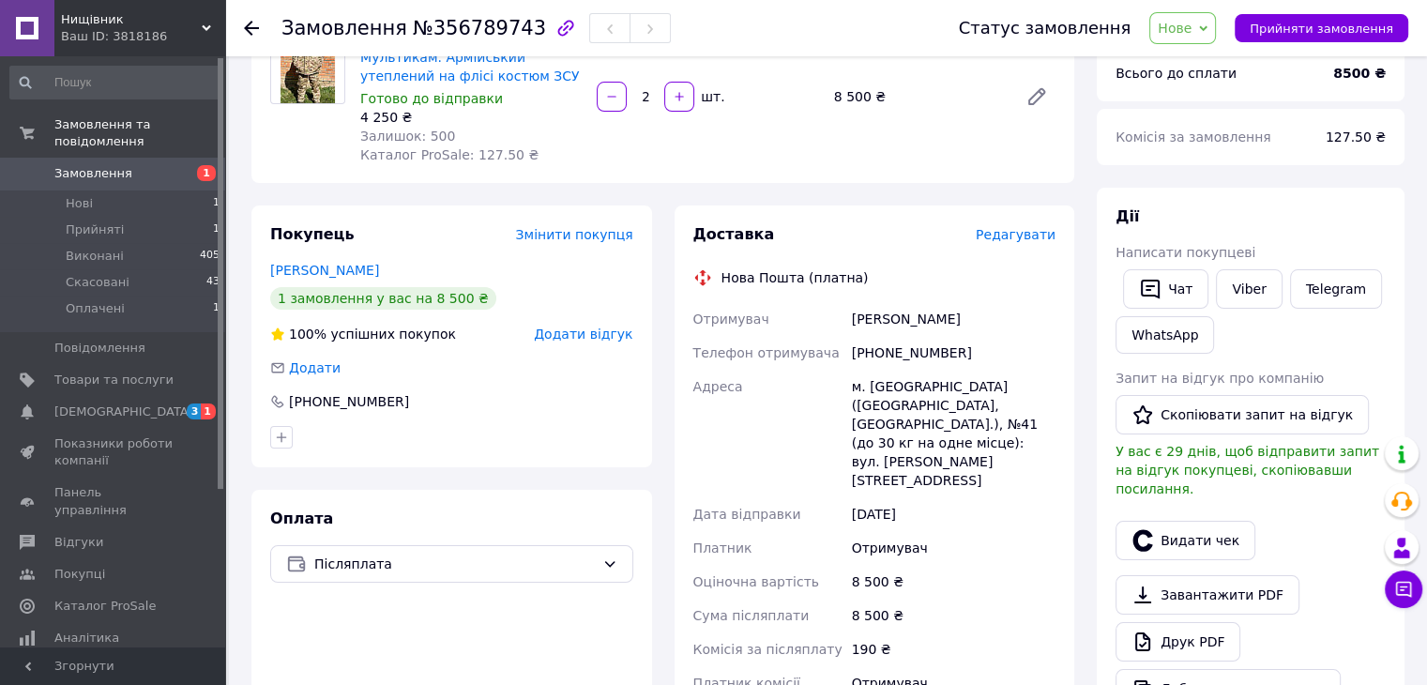 This screenshot has height=685, width=1427. I want to click on span: Нове, so click(1174, 28).